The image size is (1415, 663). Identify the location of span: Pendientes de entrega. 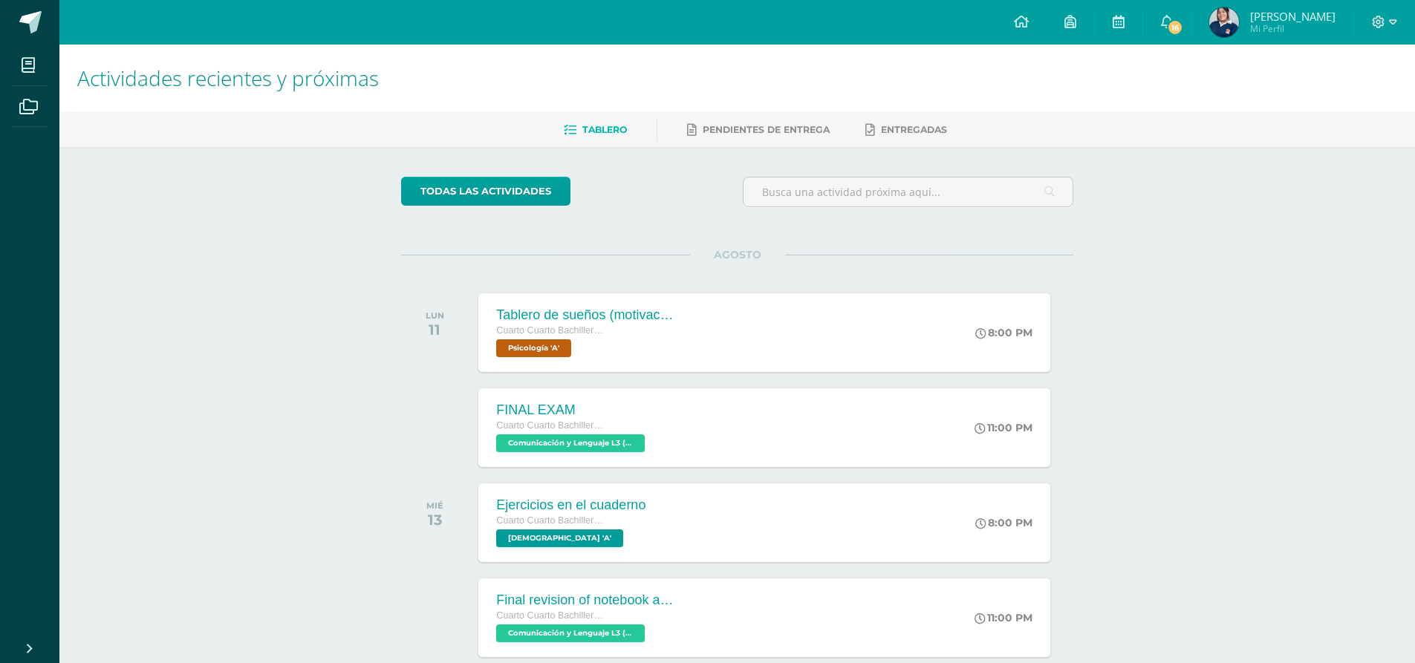
(766, 129).